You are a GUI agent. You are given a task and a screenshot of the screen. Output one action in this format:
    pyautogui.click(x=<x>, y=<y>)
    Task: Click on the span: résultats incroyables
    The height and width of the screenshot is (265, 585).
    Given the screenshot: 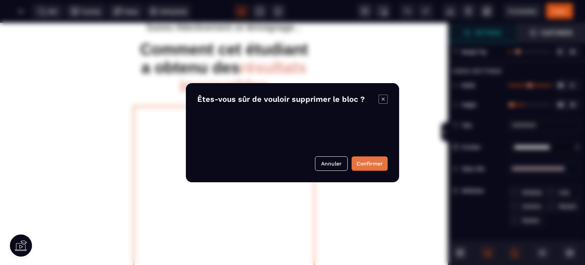 What is the action you would take?
    pyautogui.click(x=245, y=54)
    